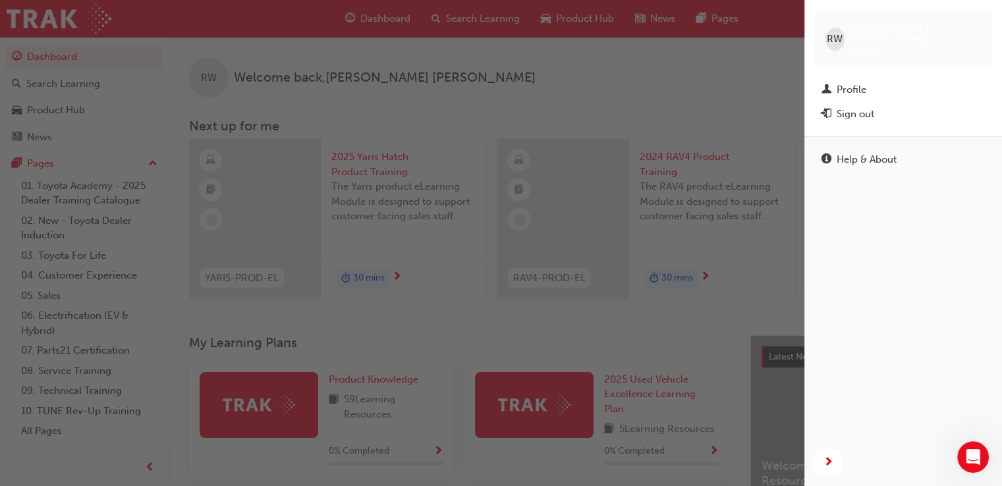 This screenshot has width=1002, height=486. Describe the element at coordinates (826, 160) in the screenshot. I see `span: info-icon` at that location.